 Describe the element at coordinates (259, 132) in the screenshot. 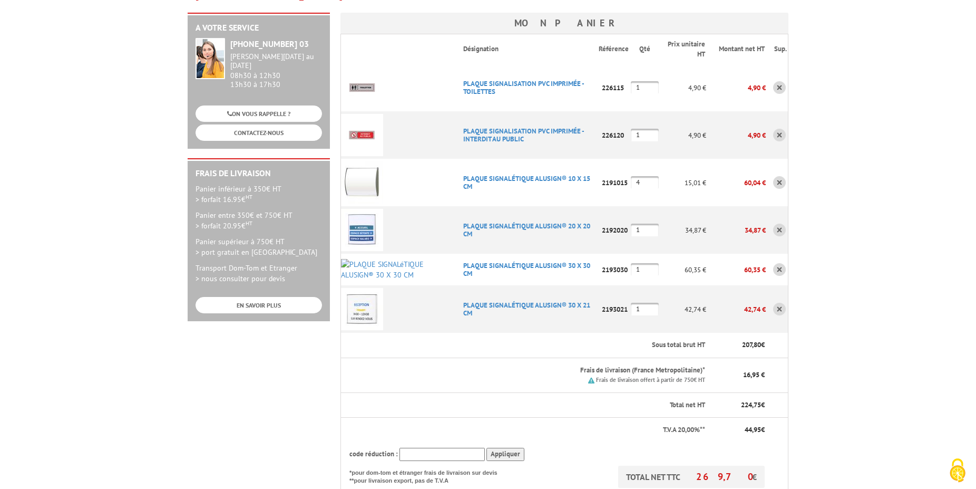

I see `a: CONTACTEZ-NOUS` at that location.